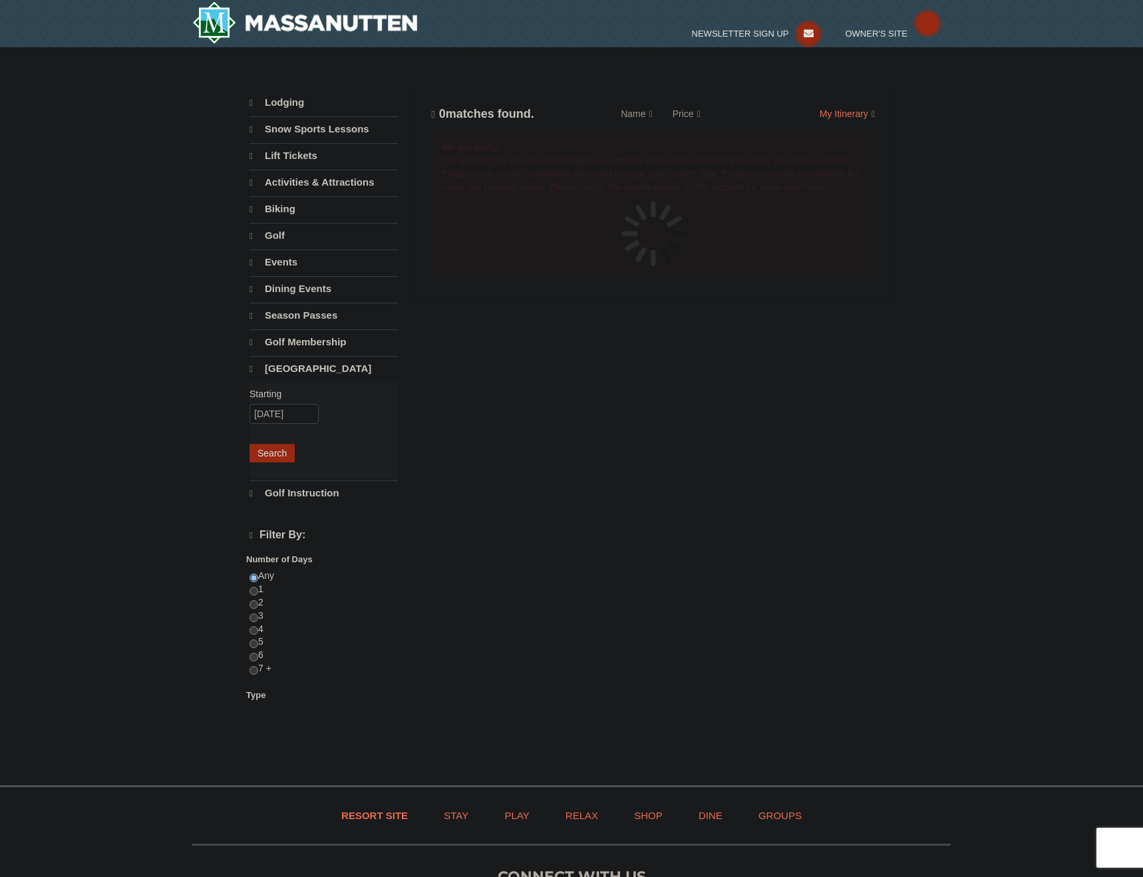  I want to click on a: Season Passes, so click(323, 315).